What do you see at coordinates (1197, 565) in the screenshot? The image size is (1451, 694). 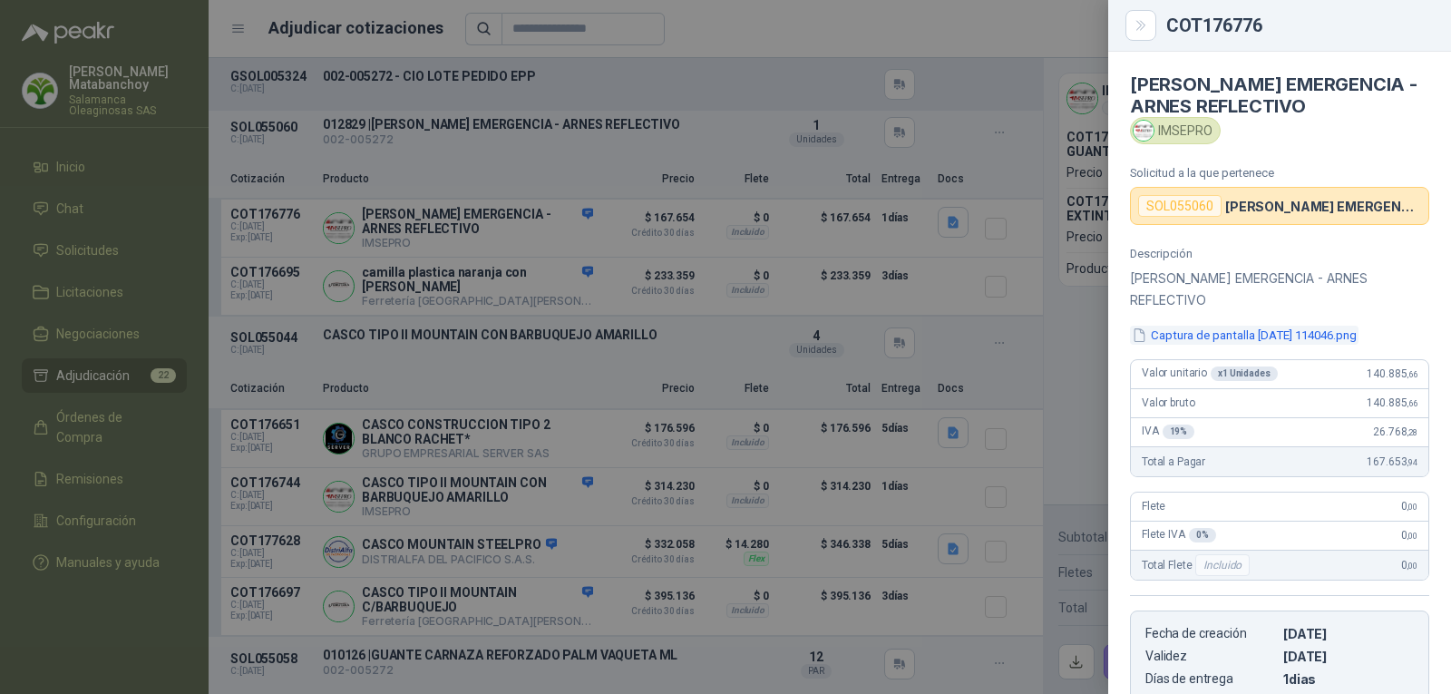 I see `span: Total Flete` at bounding box center [1197, 565].